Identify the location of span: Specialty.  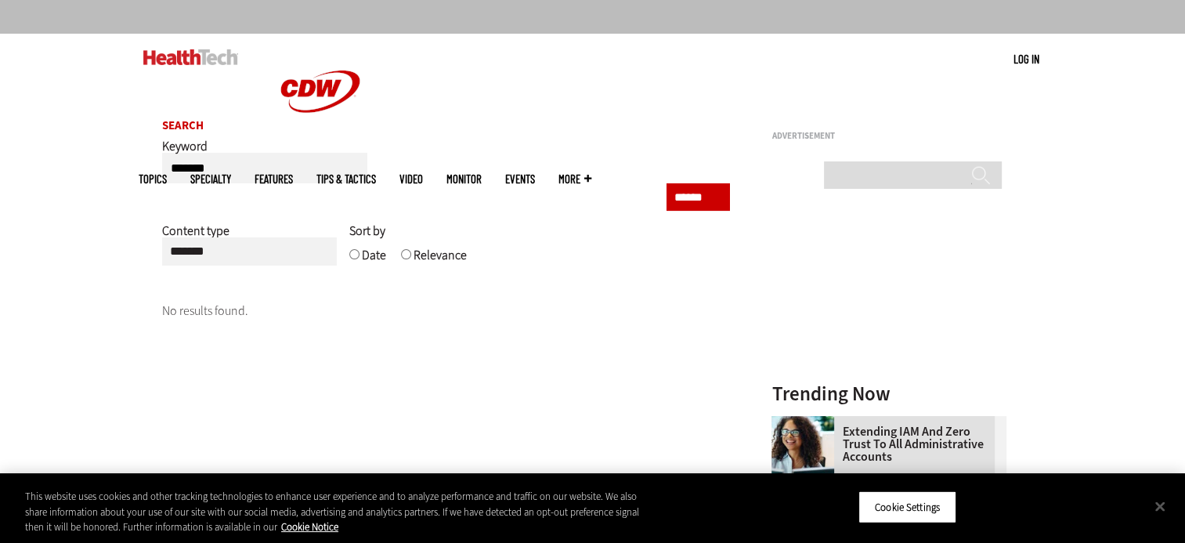
(211, 179).